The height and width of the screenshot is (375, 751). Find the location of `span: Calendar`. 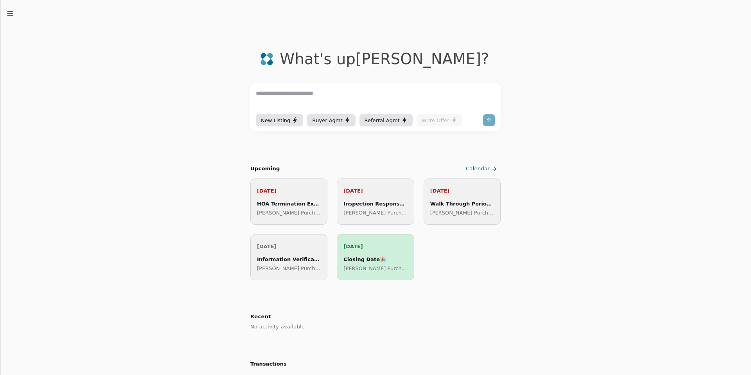

span: Calendar is located at coordinates (478, 169).